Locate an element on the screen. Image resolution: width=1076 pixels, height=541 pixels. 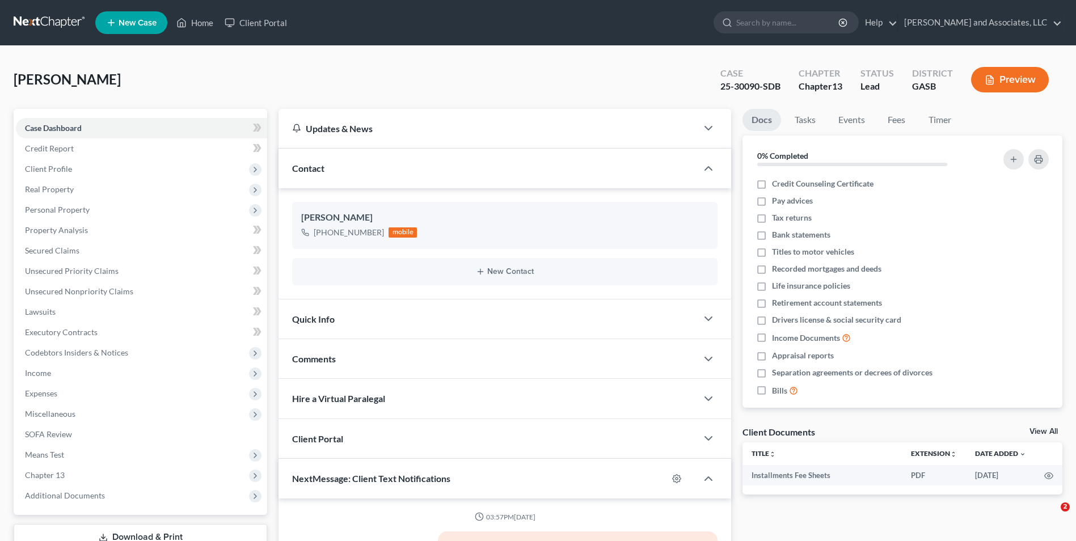
span: Means Test is located at coordinates (44, 454).